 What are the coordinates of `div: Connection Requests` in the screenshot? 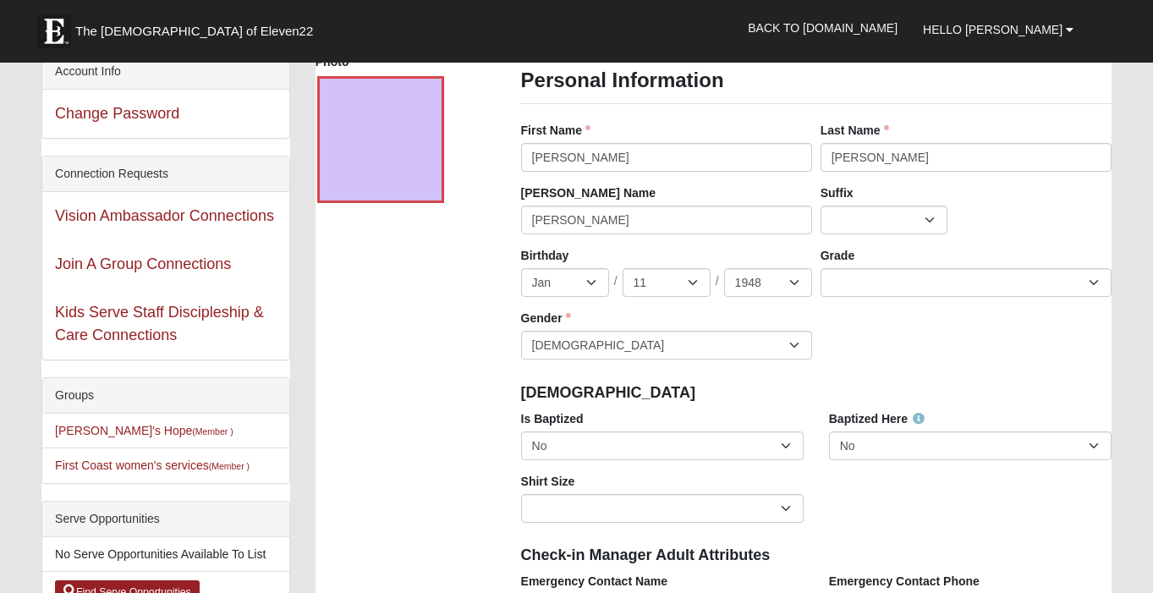 It's located at (166, 174).